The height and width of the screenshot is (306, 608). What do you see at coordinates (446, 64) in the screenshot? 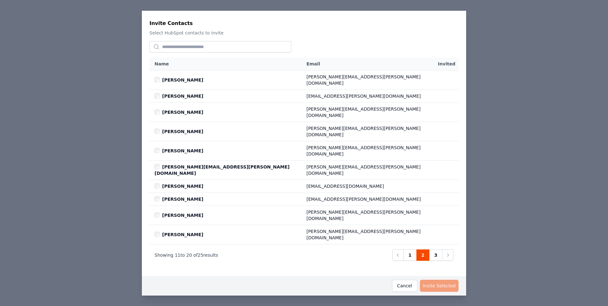
I see `th: Invited` at bounding box center [446, 64].